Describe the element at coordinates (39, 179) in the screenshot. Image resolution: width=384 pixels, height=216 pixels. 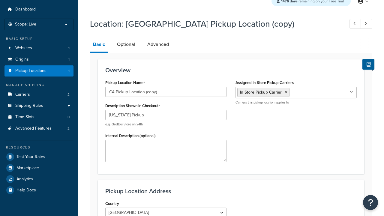
I see `a: Analytics` at that location.